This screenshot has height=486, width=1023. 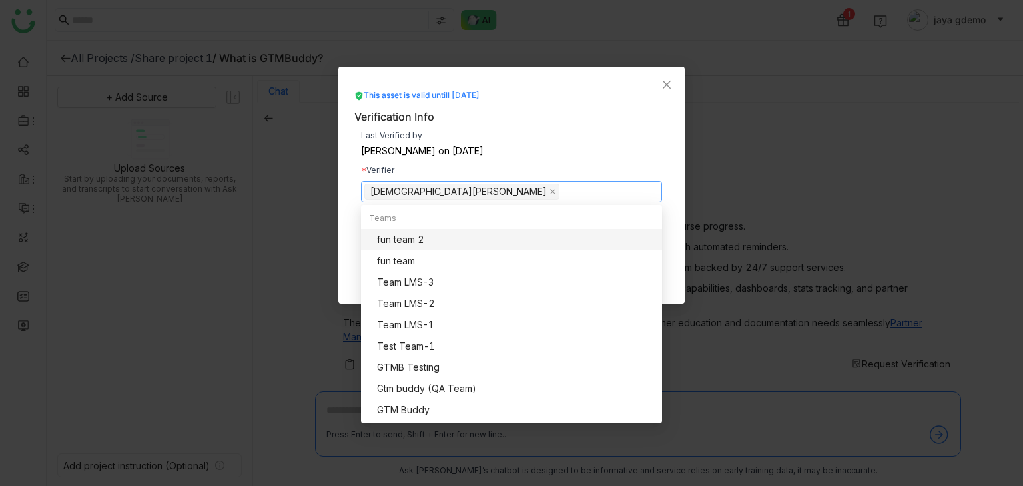 I want to click on div: fun team, so click(x=515, y=261).